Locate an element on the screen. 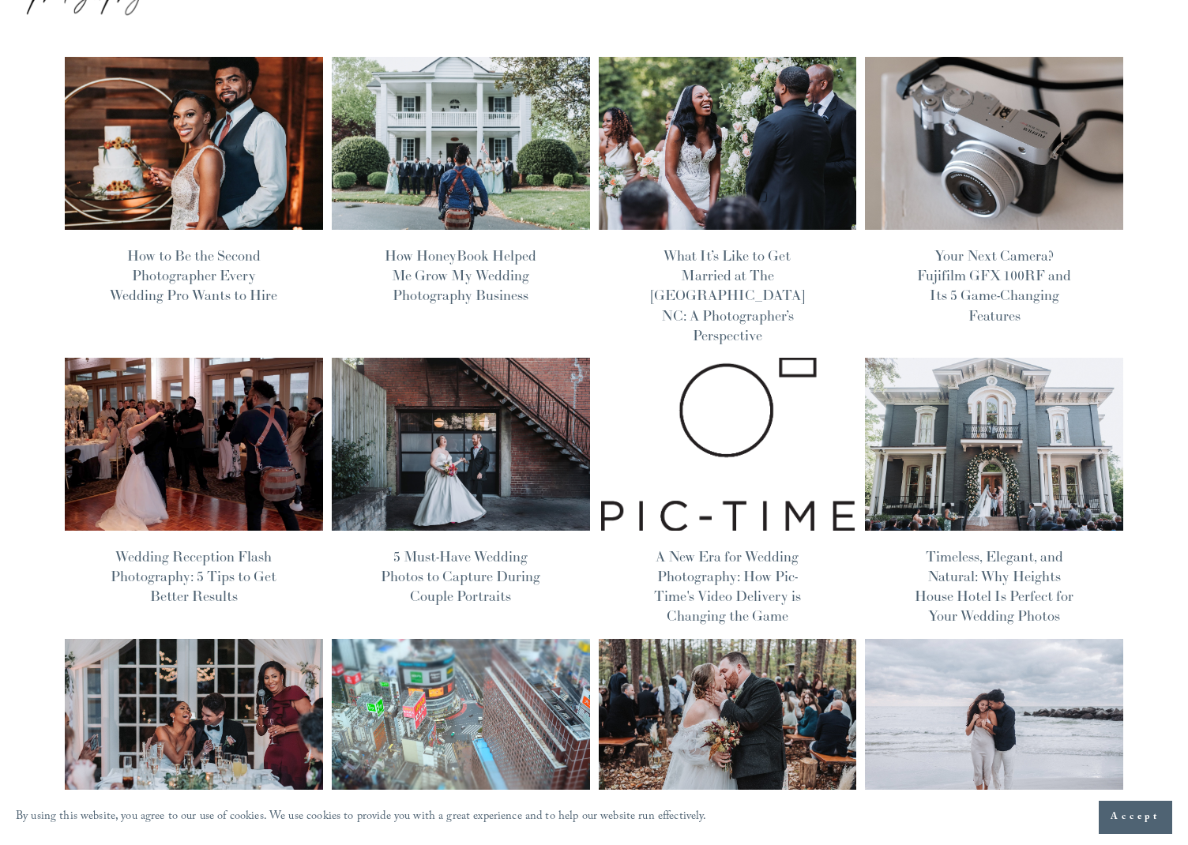 The height and width of the screenshot is (845, 1188). img: A New Era for Wedding Photography: How Pic-Time's Video Delivery is Changing the Game is located at coordinates (727, 444).